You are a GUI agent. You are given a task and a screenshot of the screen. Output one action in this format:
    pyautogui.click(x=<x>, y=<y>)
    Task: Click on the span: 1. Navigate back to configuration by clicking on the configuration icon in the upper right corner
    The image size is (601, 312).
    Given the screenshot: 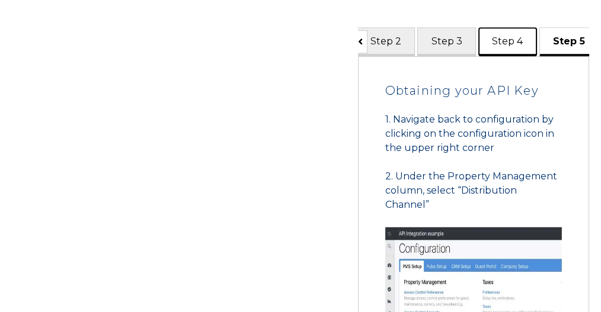 What is the action you would take?
    pyautogui.click(x=469, y=133)
    